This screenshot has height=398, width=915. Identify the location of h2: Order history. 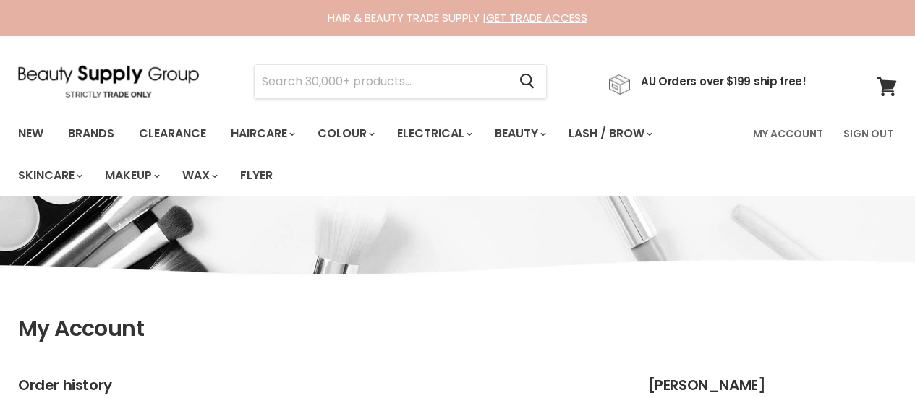
(318, 385).